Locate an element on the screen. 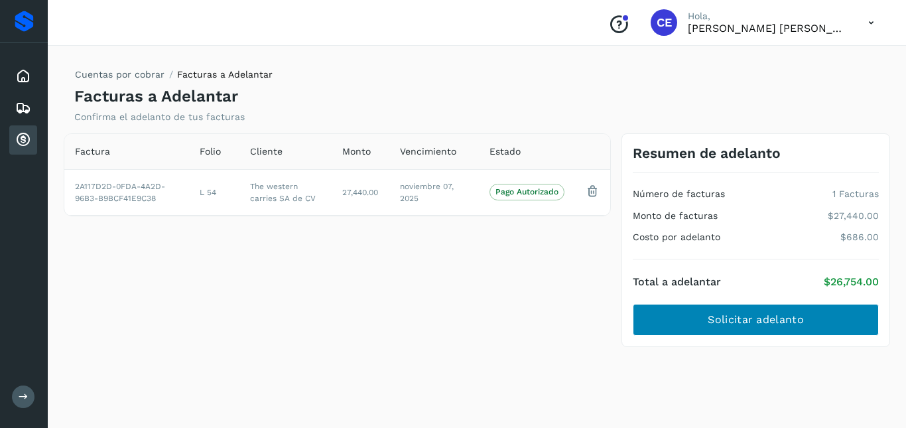 This screenshot has width=906, height=428. button: Solicitar adelanto is located at coordinates (755, 320).